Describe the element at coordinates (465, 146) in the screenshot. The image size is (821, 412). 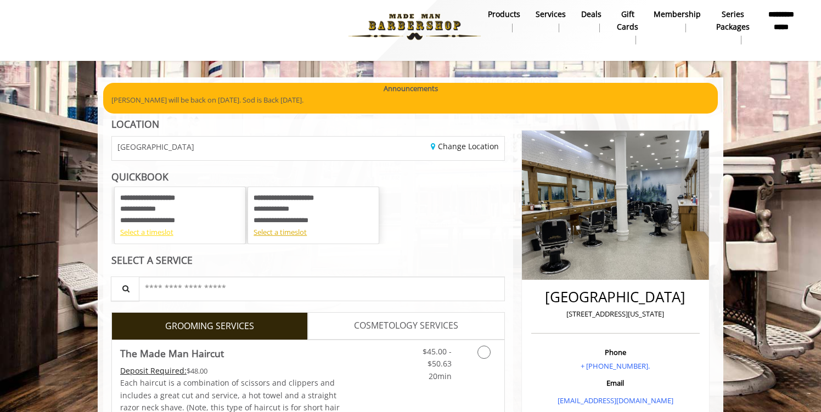
I see `a: Change Location` at that location.